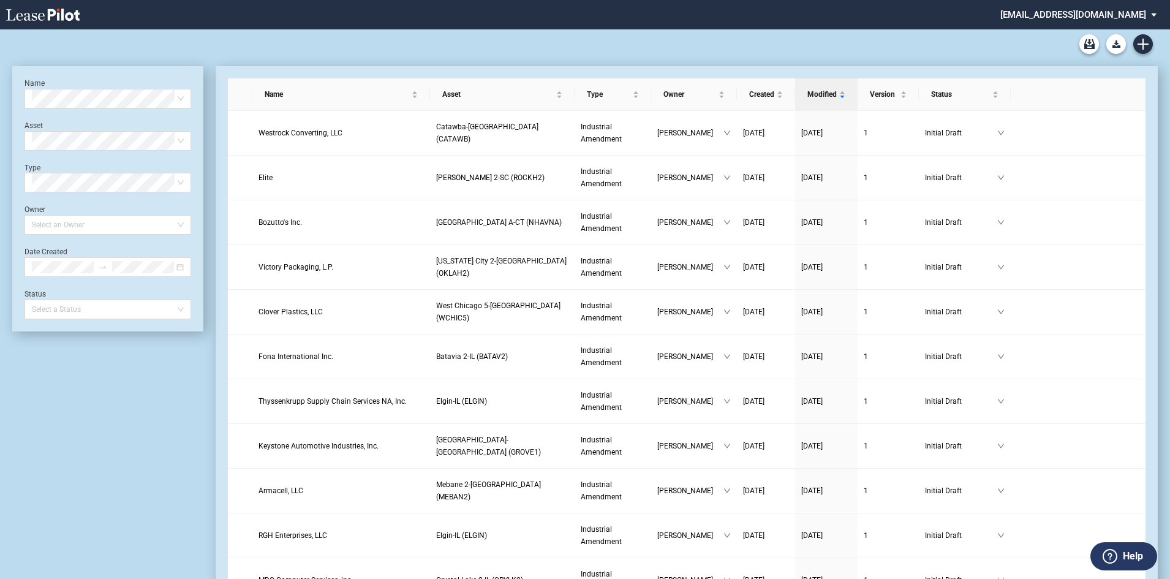 This screenshot has width=1170, height=579. What do you see at coordinates (34, 126) in the screenshot?
I see `label: Asset` at bounding box center [34, 126].